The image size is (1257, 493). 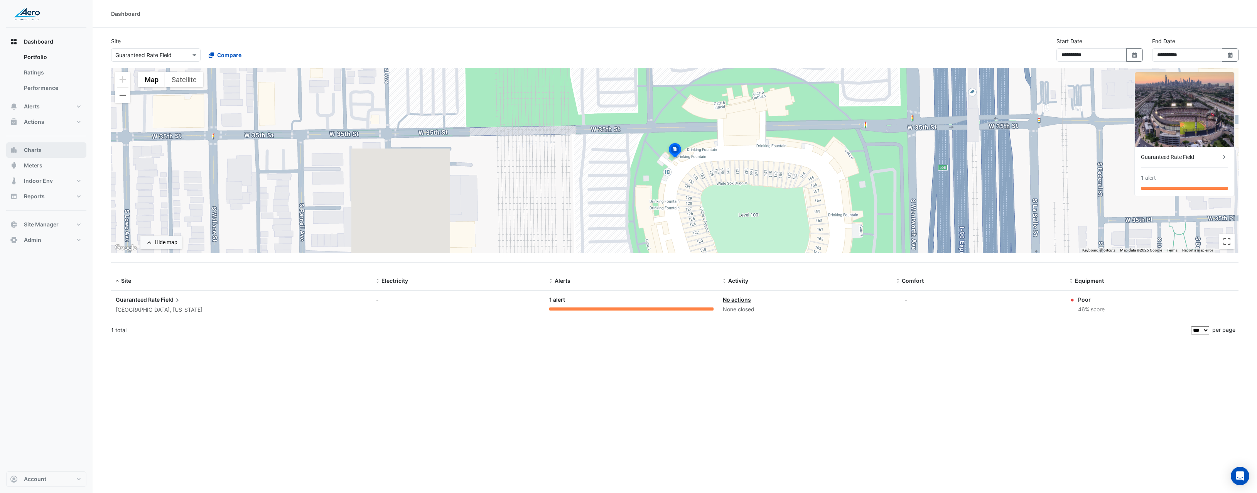 I want to click on button: Show satellite imagery, so click(x=184, y=79).